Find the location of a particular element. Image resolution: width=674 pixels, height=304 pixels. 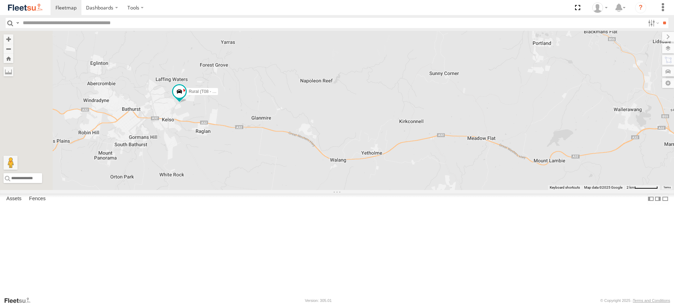

label: Assets is located at coordinates (14, 199).